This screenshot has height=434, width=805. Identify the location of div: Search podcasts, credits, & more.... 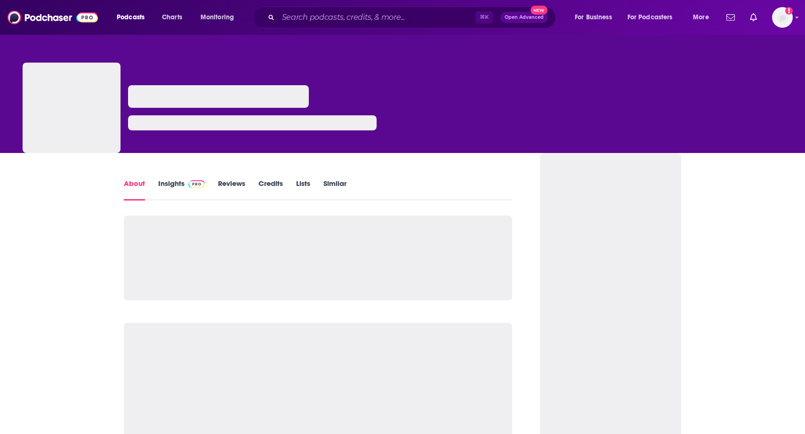
(413, 17).